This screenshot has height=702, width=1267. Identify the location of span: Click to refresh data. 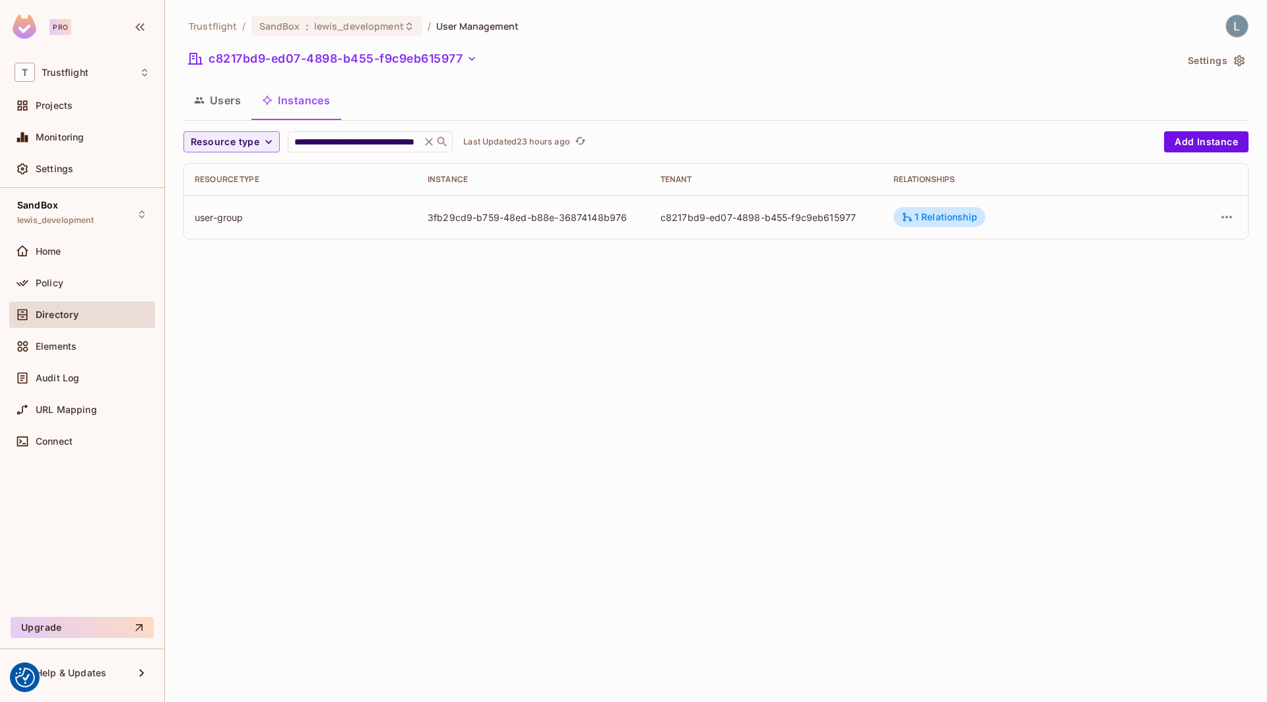
(579, 142).